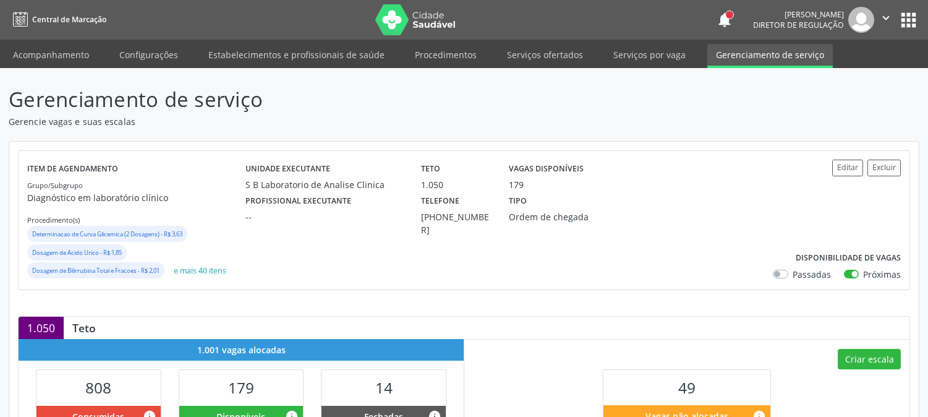 This screenshot has height=417, width=928. Describe the element at coordinates (446, 54) in the screenshot. I see `a: Procedimentos` at that location.